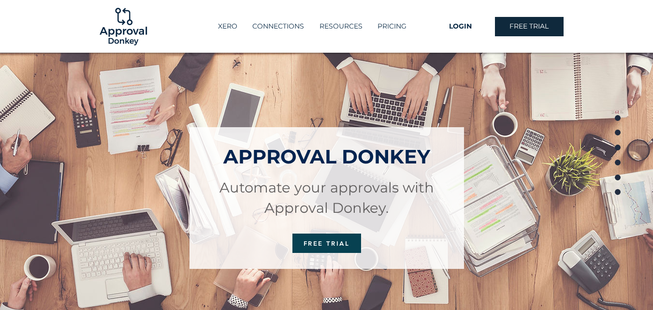 The height and width of the screenshot is (310, 653). I want to click on p: RESOURCES, so click(341, 26).